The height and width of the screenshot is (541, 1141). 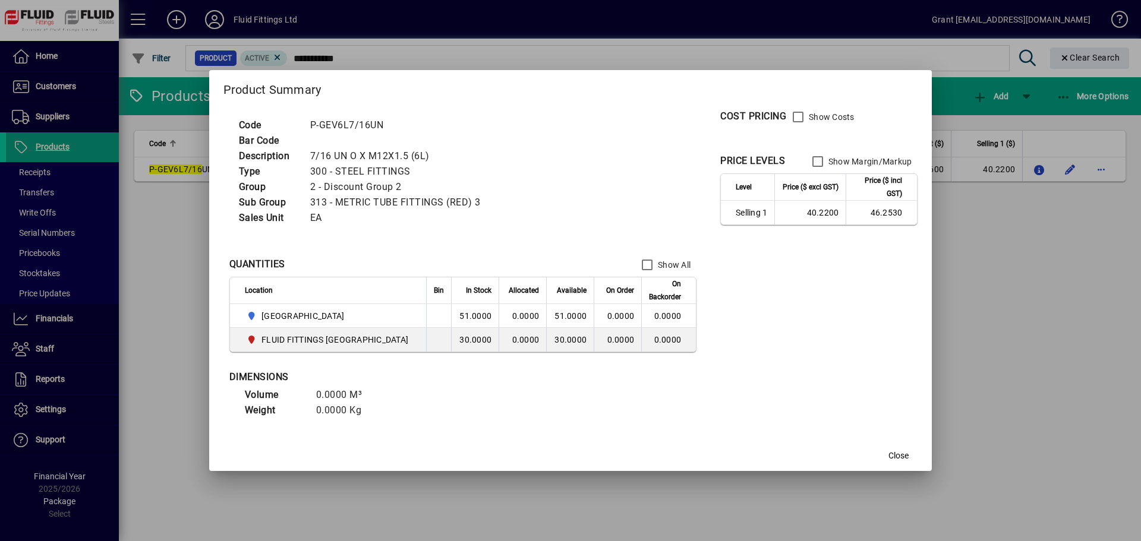 What do you see at coordinates (523, 291) in the screenshot?
I see `span: Allocated` at bounding box center [523, 291].